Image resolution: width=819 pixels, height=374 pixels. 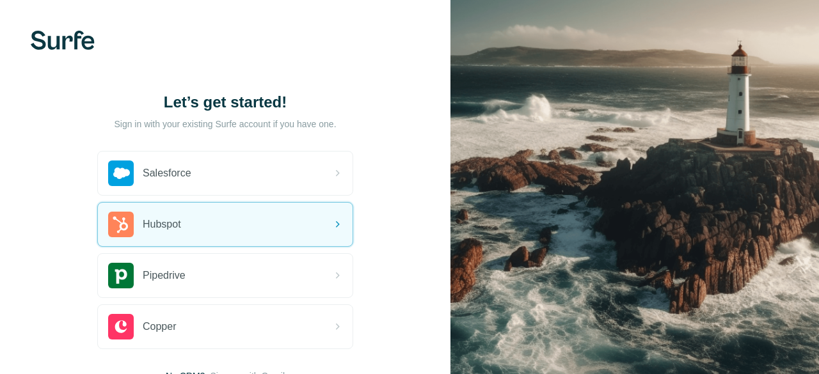 I want to click on span: Pipedrive, so click(x=164, y=276).